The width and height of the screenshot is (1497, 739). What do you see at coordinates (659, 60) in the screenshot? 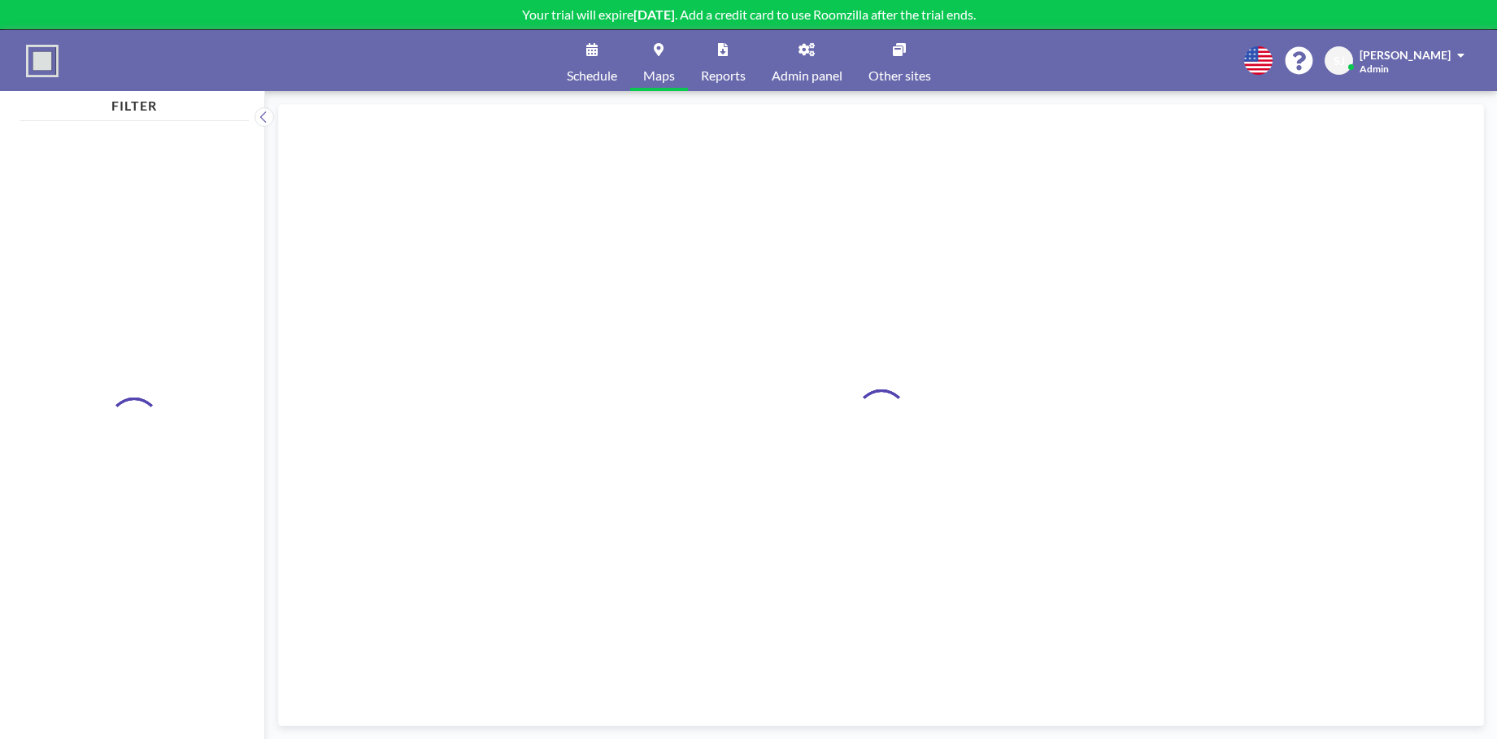
I see `a: Maps` at bounding box center [659, 60].